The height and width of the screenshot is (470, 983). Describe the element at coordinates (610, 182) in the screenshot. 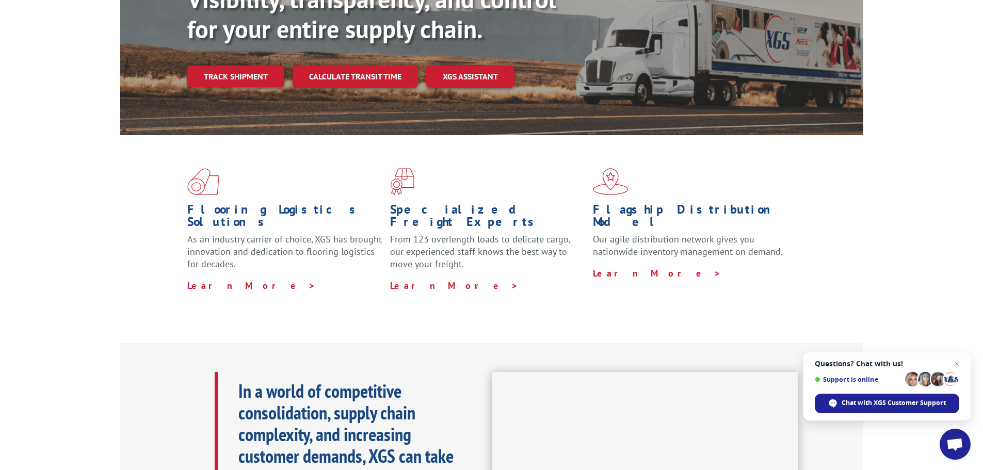

I see `img: xgs-icon-flagship-distribution-model-red` at that location.